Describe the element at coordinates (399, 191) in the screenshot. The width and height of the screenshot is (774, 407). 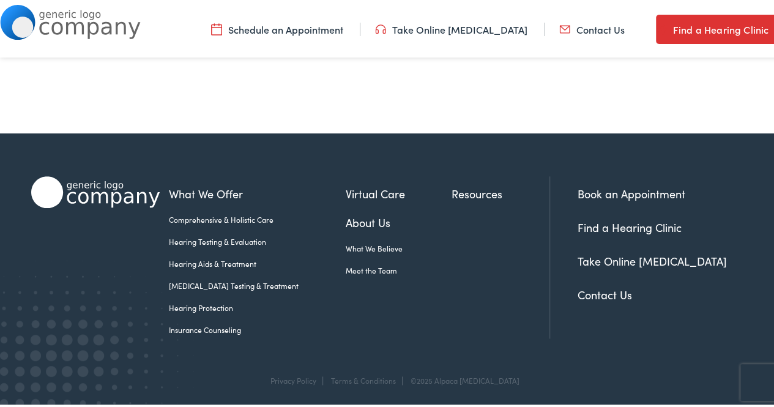
I see `a: Virtual Care` at that location.